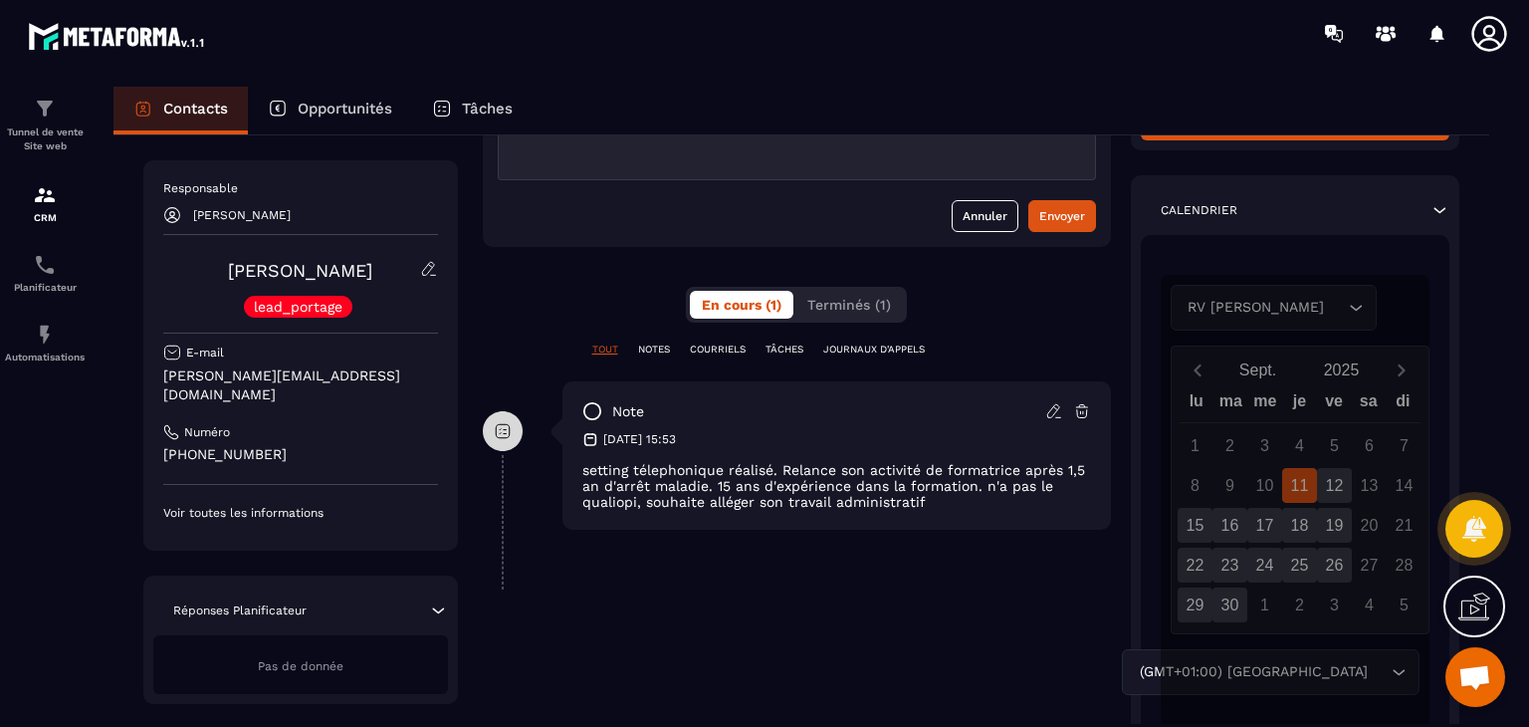 Image resolution: width=1529 pixels, height=727 pixels. Describe the element at coordinates (117, 36) in the screenshot. I see `img: logo` at that location.